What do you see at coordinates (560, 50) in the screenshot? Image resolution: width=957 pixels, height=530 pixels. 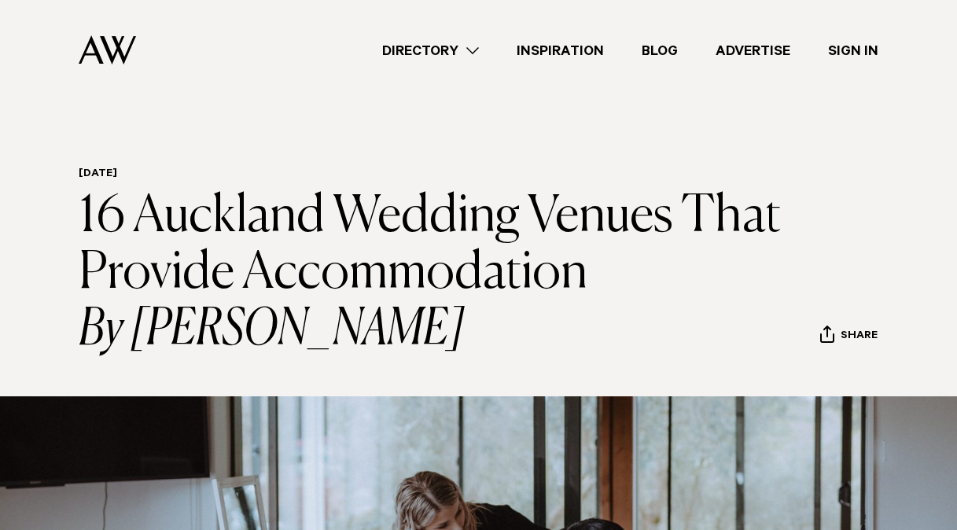 I see `a: Inspiration` at bounding box center [560, 50].